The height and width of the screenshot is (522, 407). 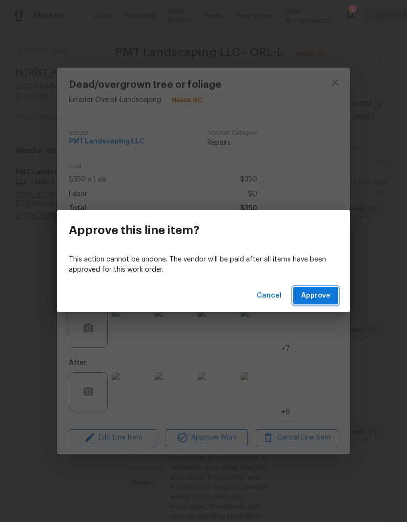 I want to click on h3: Approve this line item?, so click(x=134, y=230).